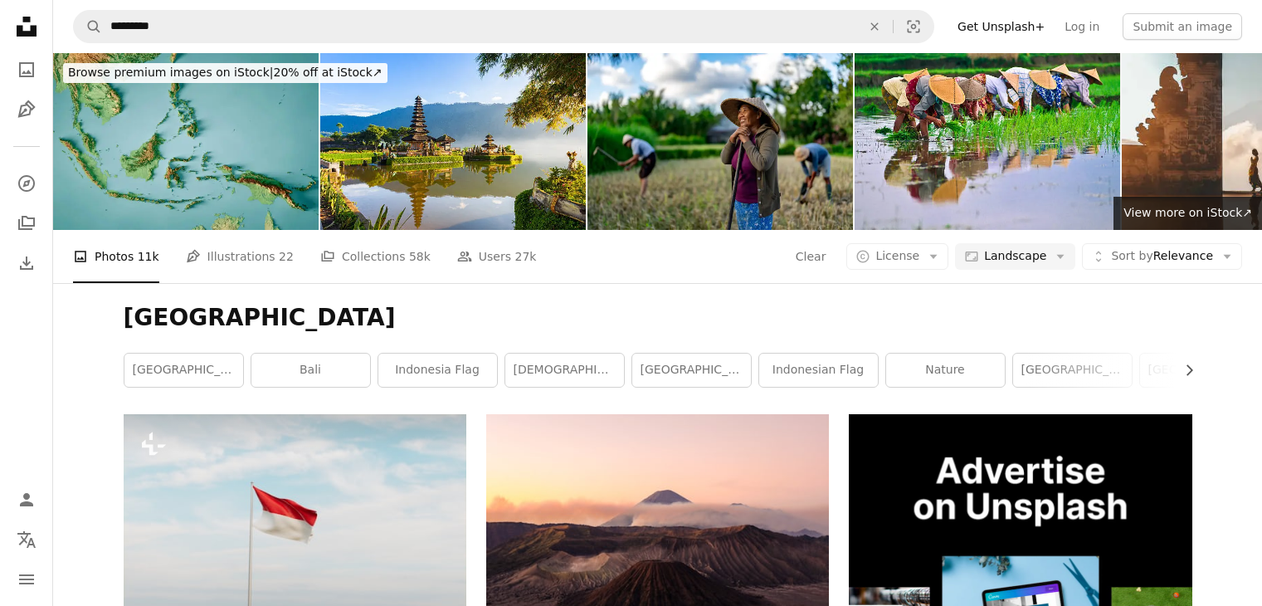  Describe the element at coordinates (27, 223) in the screenshot. I see `a: Collections` at that location.